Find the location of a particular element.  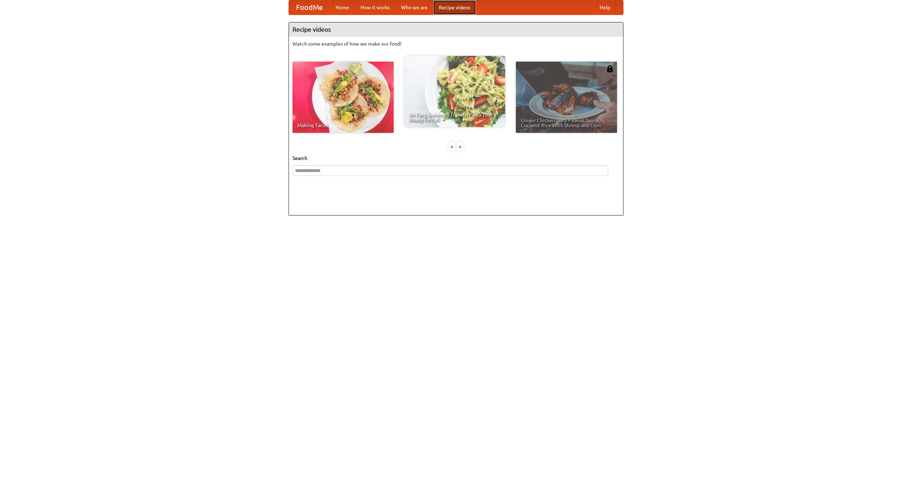

h4: Recipe videos is located at coordinates (456, 30).